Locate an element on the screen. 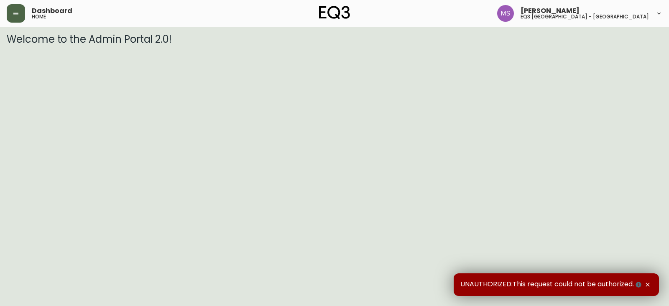 The height and width of the screenshot is (306, 669). img: 1b6e43211f6f3cc0b0729c9049b8e7af is located at coordinates (506, 13).